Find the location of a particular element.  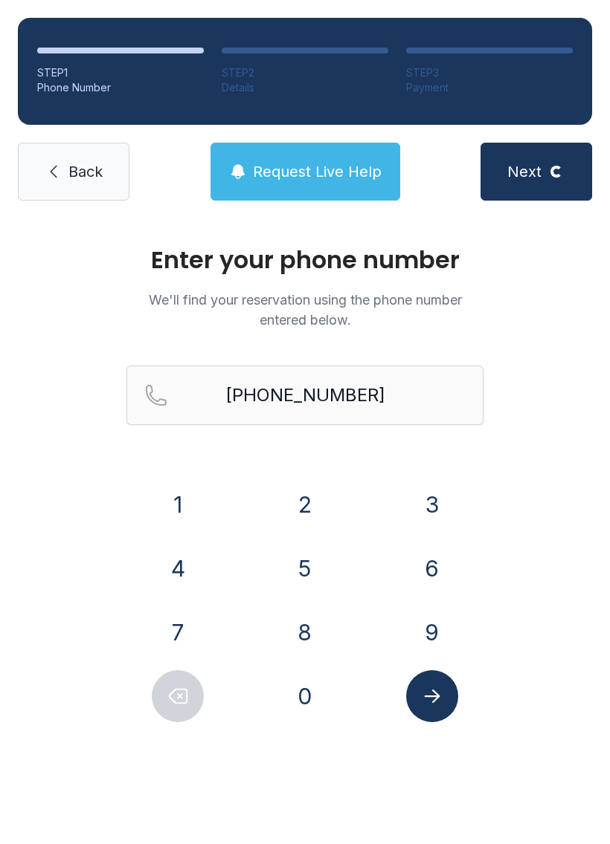

button: 3 is located at coordinates (432, 505).